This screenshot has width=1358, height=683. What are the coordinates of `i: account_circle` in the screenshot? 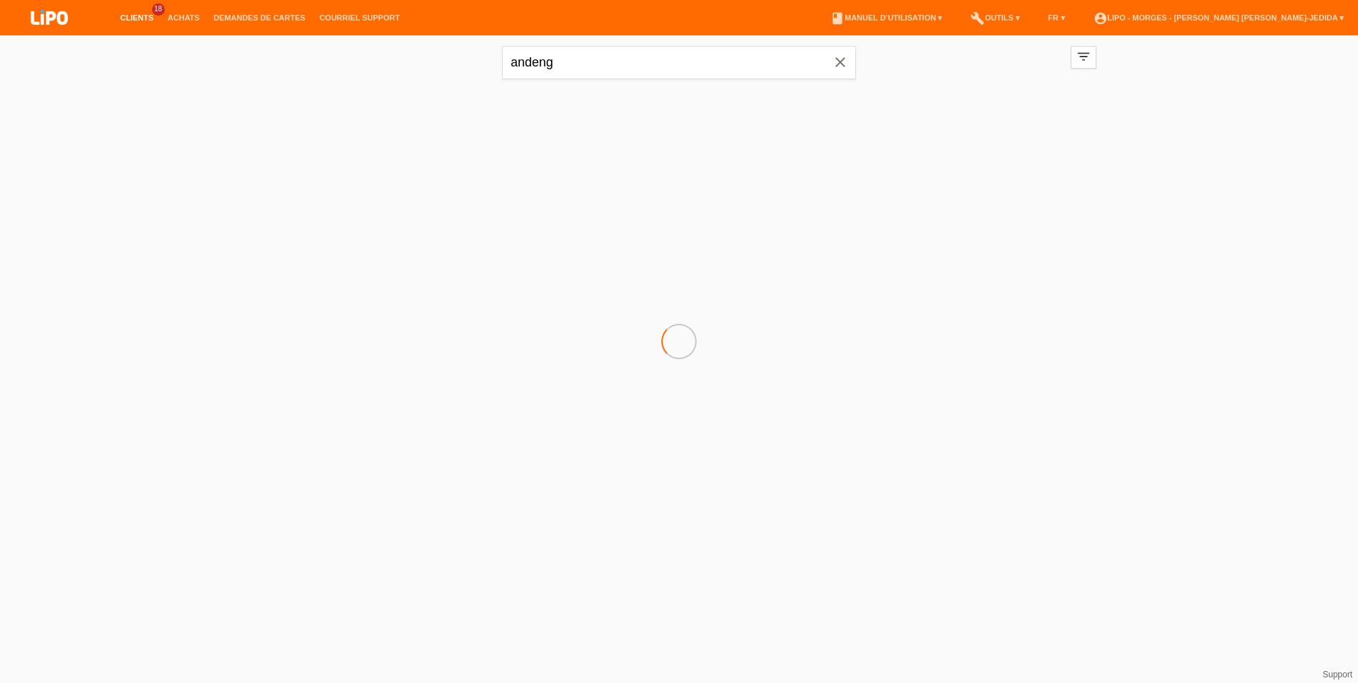 It's located at (1100, 18).